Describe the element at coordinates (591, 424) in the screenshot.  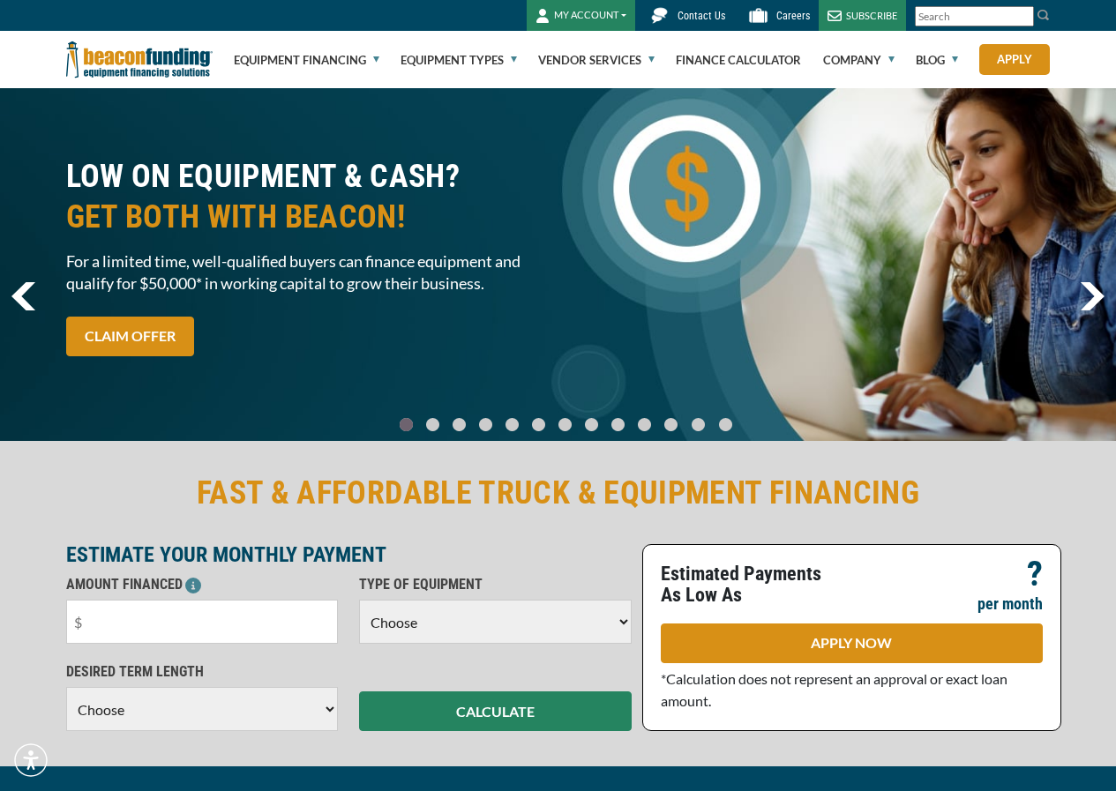
I see `a: Go To Slide 7` at that location.